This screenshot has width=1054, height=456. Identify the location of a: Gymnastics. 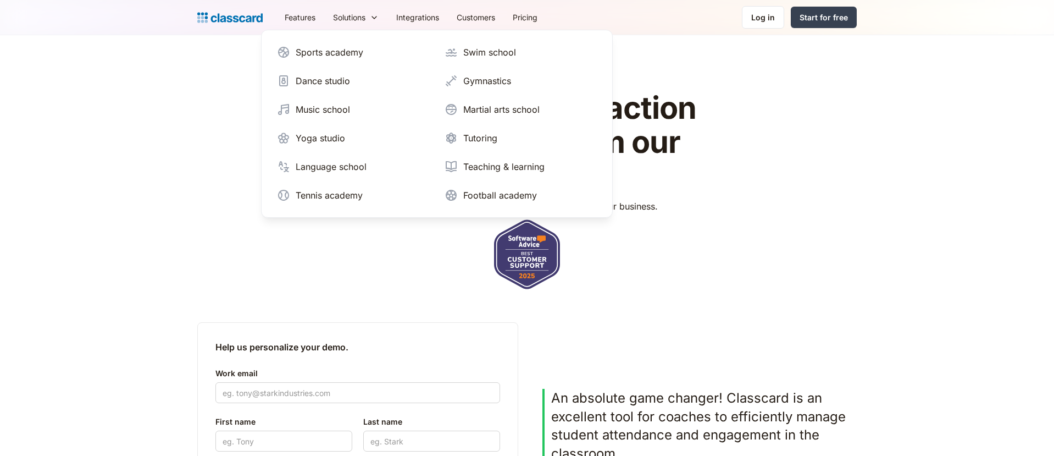
(520, 81).